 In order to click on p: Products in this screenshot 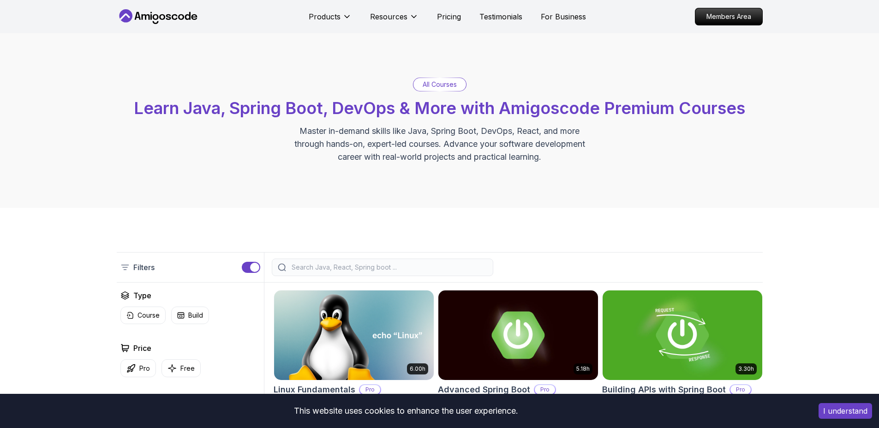, I will do `click(324, 17)`.